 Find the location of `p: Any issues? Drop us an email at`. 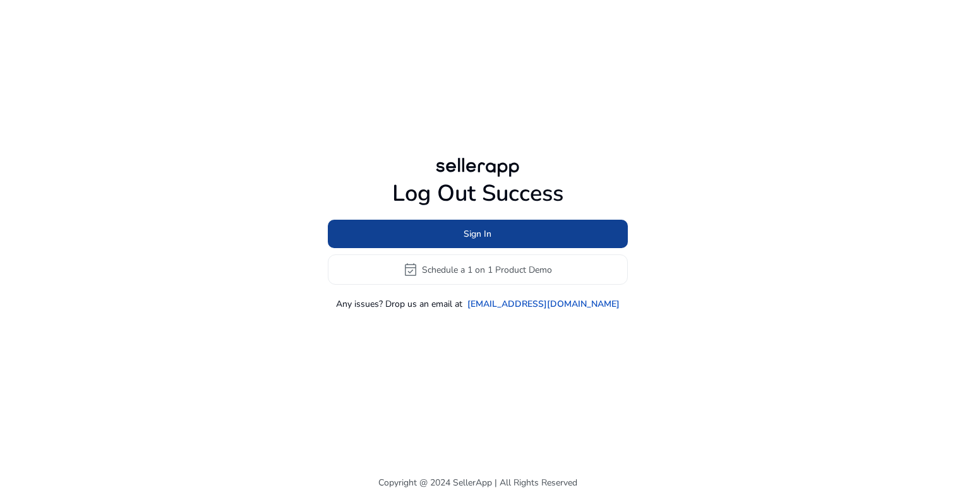

p: Any issues? Drop us an email at is located at coordinates (399, 304).